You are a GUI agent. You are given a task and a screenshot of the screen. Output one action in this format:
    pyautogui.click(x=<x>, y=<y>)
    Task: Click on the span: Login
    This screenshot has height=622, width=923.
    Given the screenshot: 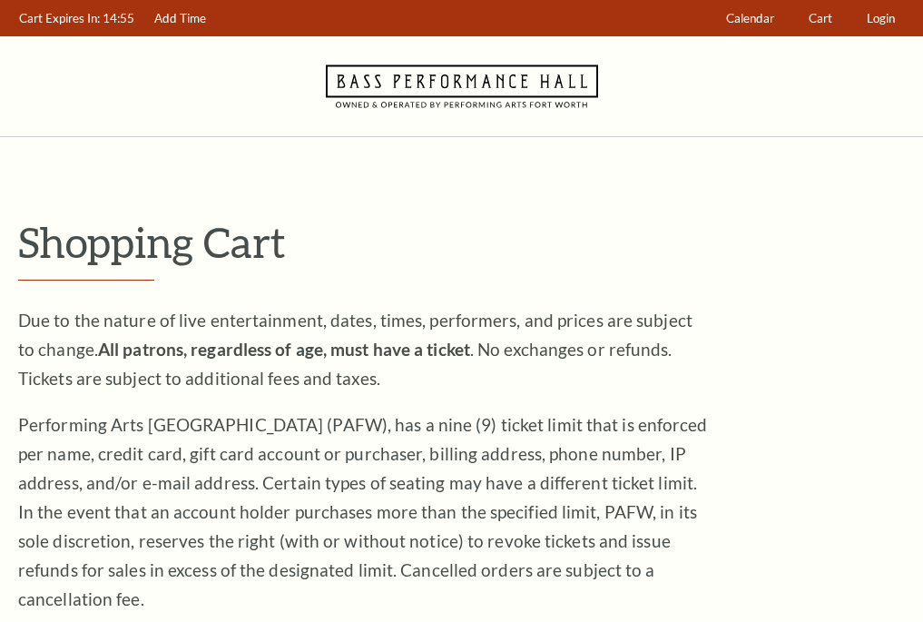 What is the action you would take?
    pyautogui.click(x=880, y=18)
    